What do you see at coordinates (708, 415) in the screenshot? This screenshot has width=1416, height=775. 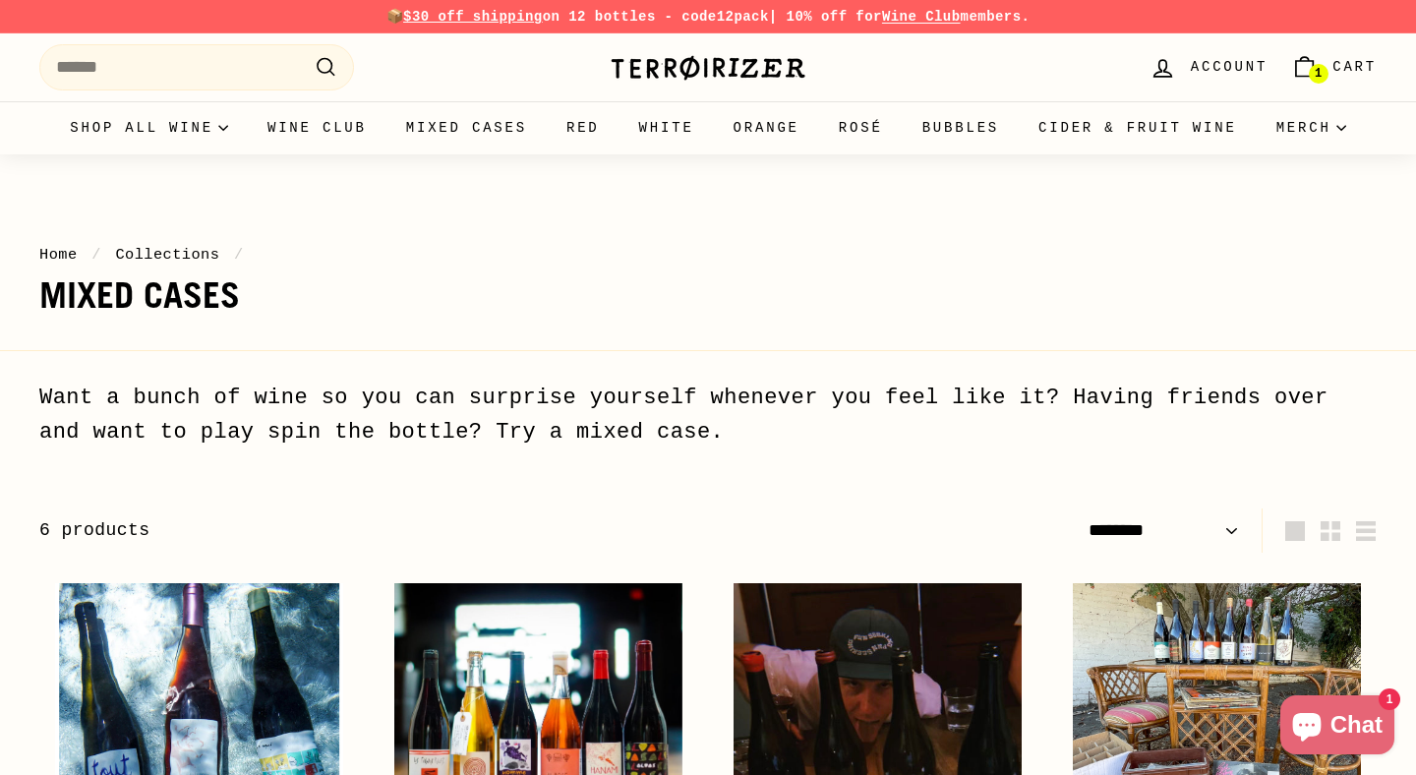 I see `div: Want a bunch of wine so you can surprise yourself whenever you feel like it? Having friends over ...` at bounding box center [708, 415].